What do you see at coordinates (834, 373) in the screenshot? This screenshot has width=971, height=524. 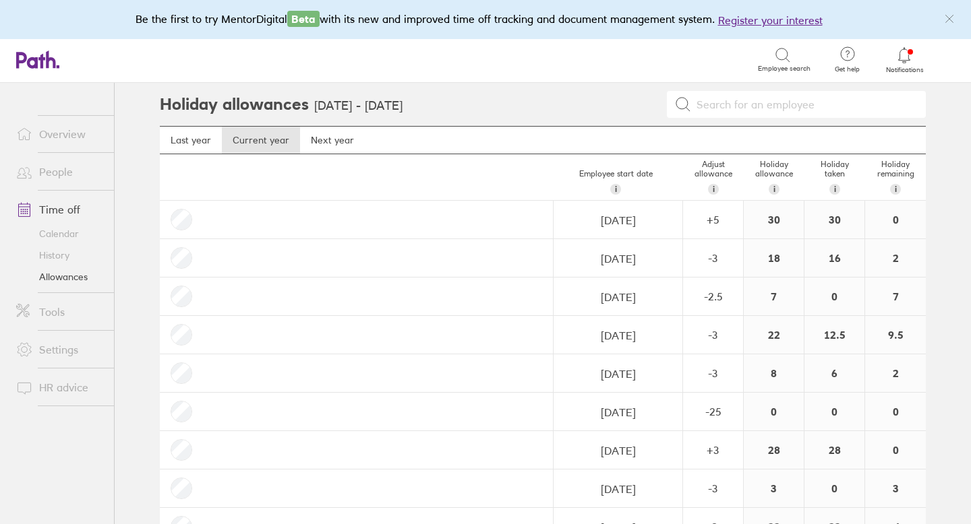 I see `div: 6` at bounding box center [834, 373].